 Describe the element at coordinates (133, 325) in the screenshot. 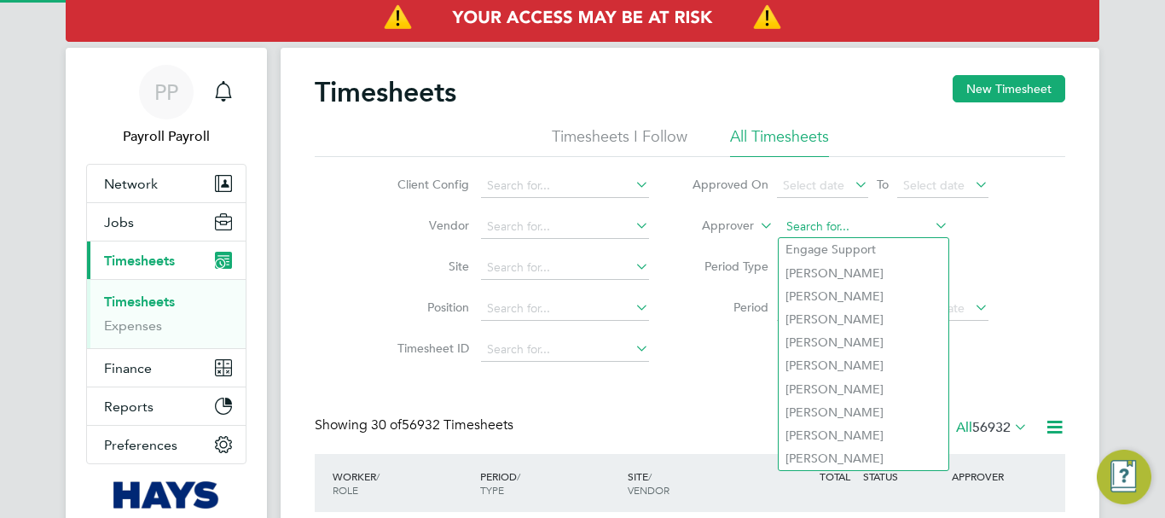

I see `a: Expenses` at that location.